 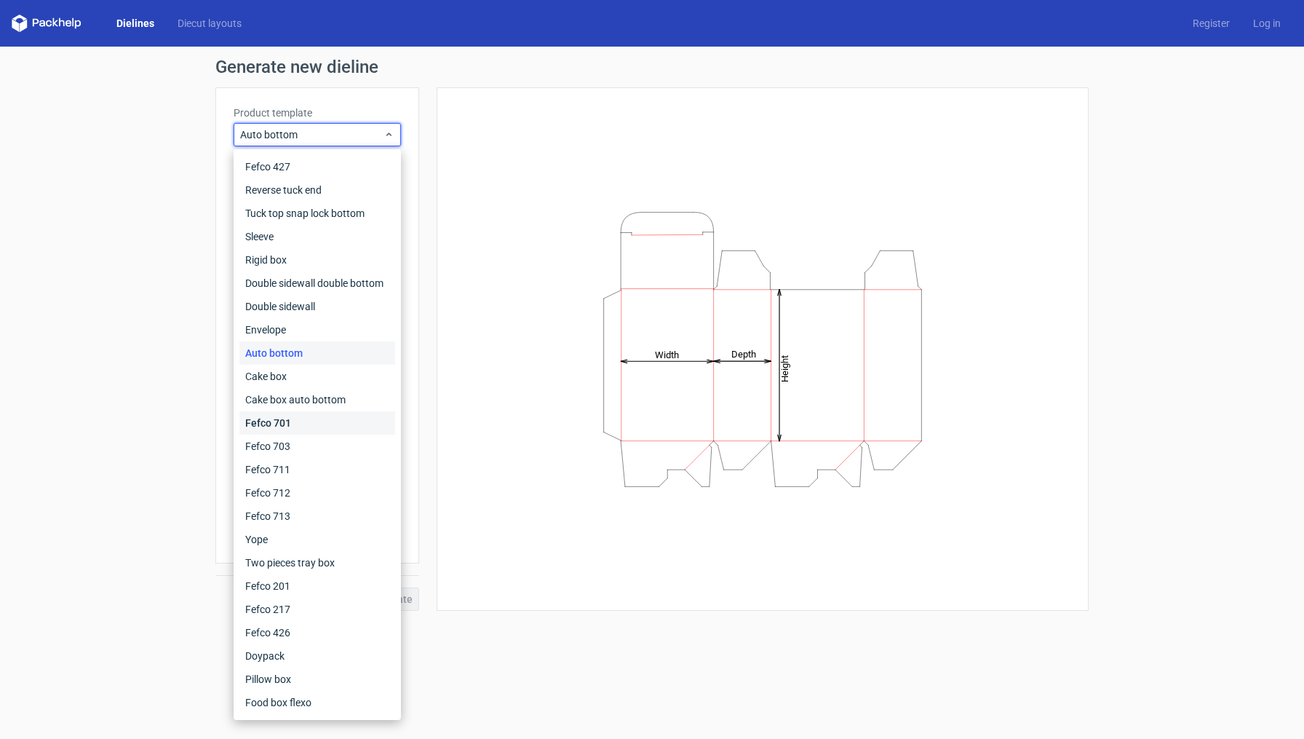 What do you see at coordinates (317, 237) in the screenshot?
I see `div: Sleeve` at bounding box center [317, 237].